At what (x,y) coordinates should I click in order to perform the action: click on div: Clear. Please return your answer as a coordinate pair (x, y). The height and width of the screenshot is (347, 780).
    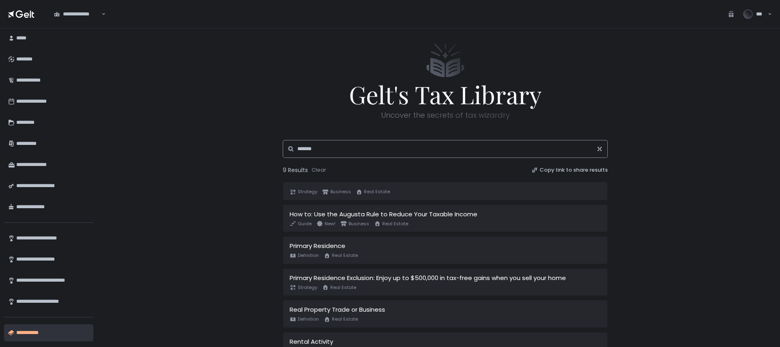
    Looking at the image, I should click on (319, 170).